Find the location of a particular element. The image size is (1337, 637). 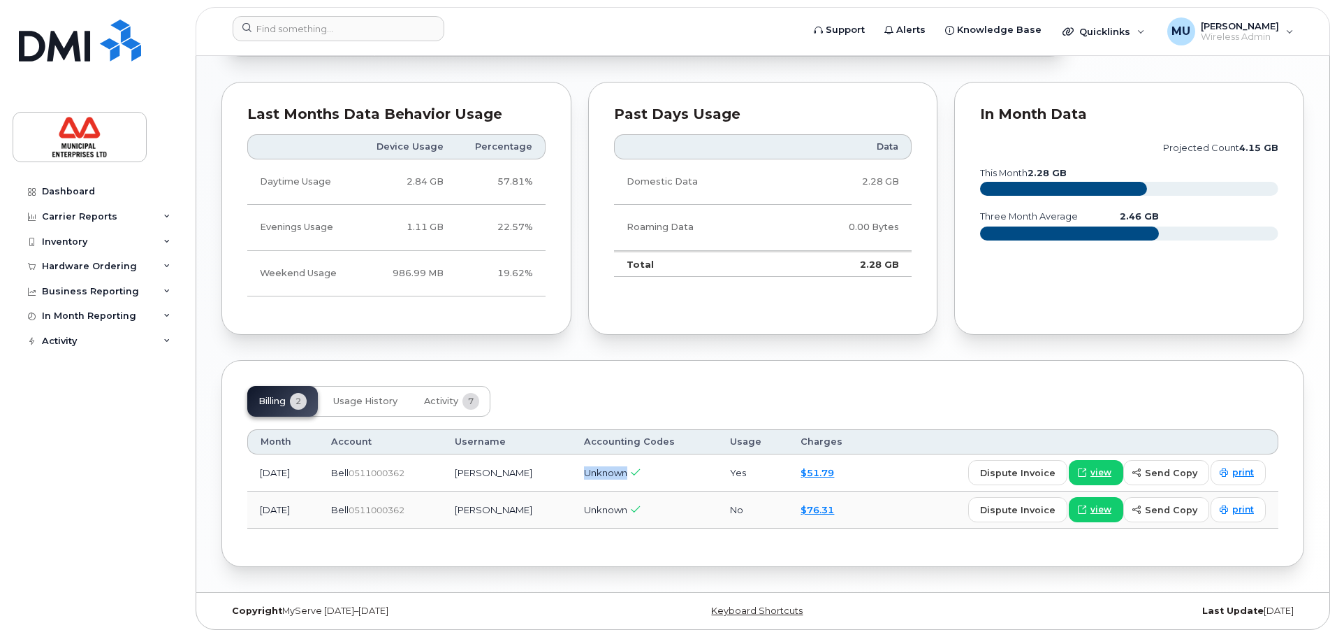

tspan: 4.15 GB is located at coordinates (1259, 147).